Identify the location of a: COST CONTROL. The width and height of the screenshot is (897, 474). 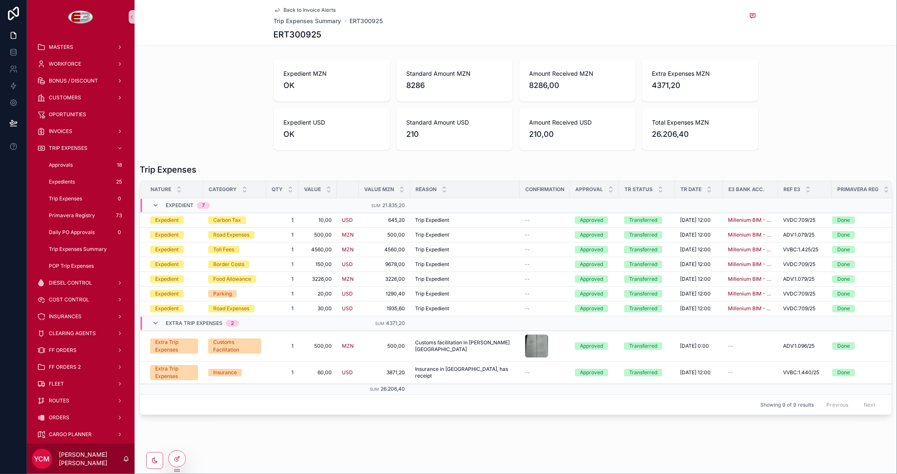
(81, 299).